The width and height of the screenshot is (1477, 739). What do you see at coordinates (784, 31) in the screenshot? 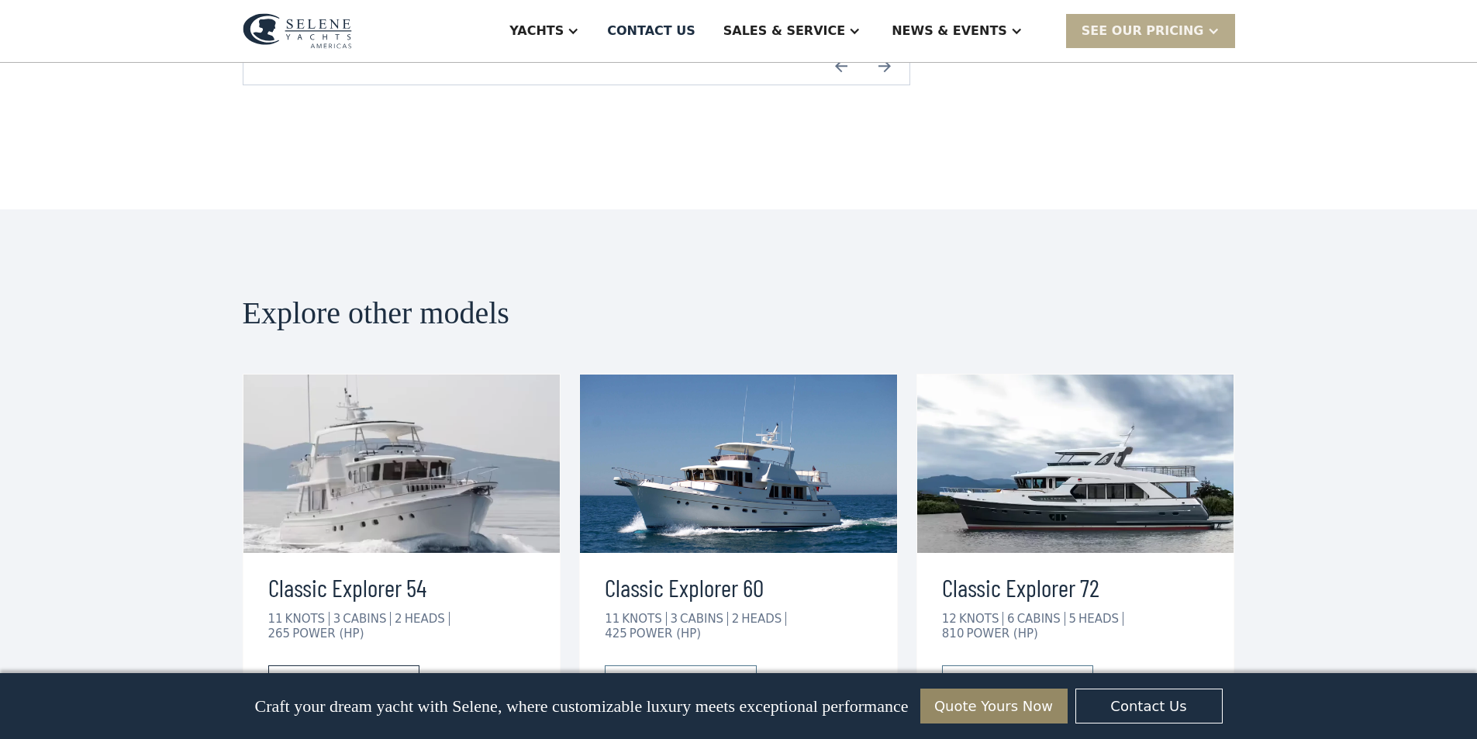
I see `div: Sales & Service` at bounding box center [784, 31].